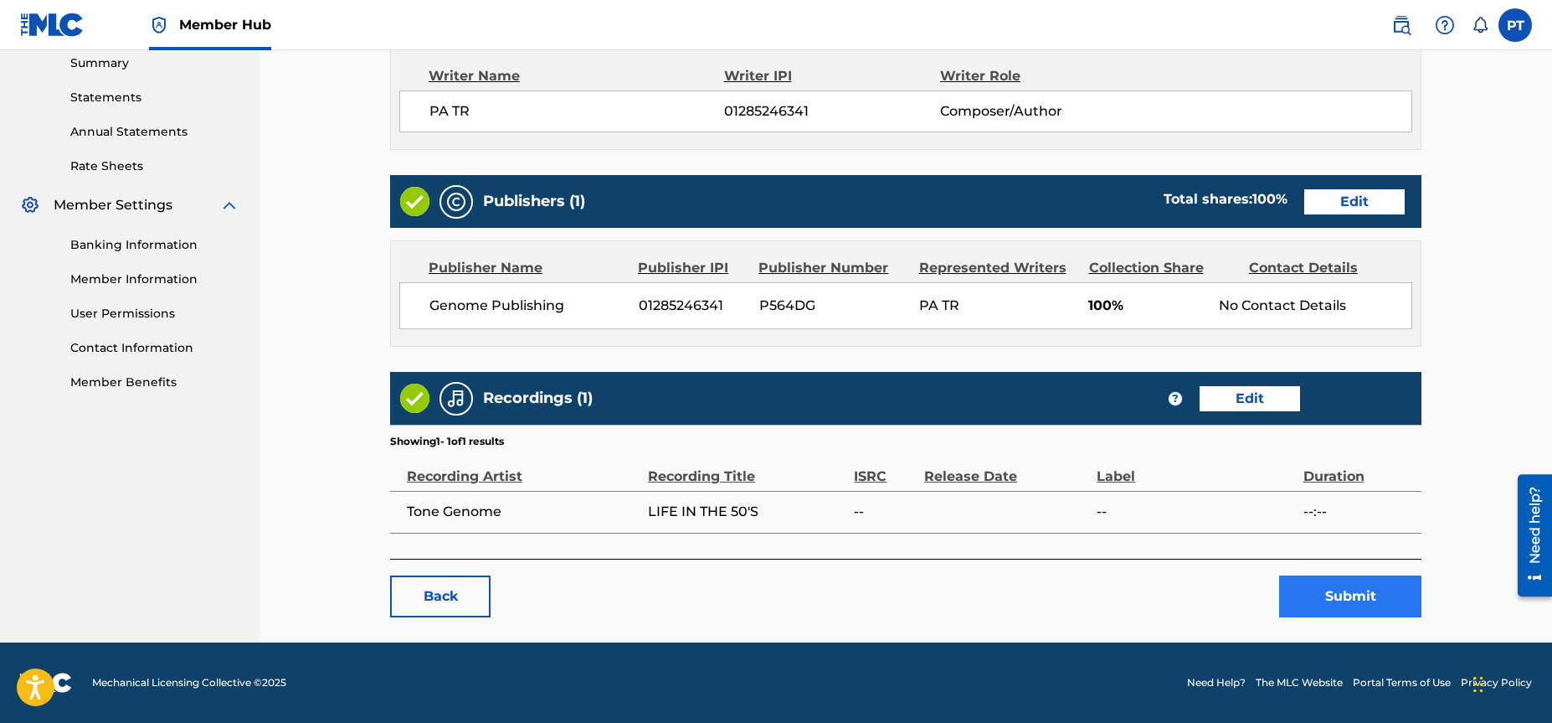 The image size is (1552, 723). Describe the element at coordinates (528, 306) in the screenshot. I see `span: Genome Publishing` at that location.